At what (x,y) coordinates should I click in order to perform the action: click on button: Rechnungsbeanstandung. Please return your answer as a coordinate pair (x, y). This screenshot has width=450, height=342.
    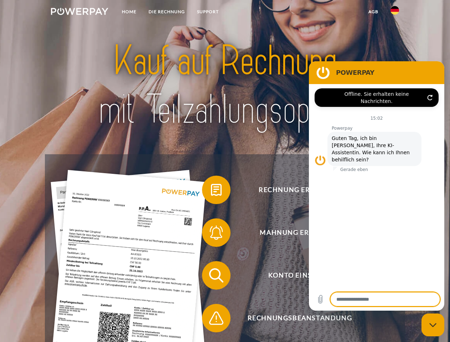
    Looking at the image, I should click on (294, 318).